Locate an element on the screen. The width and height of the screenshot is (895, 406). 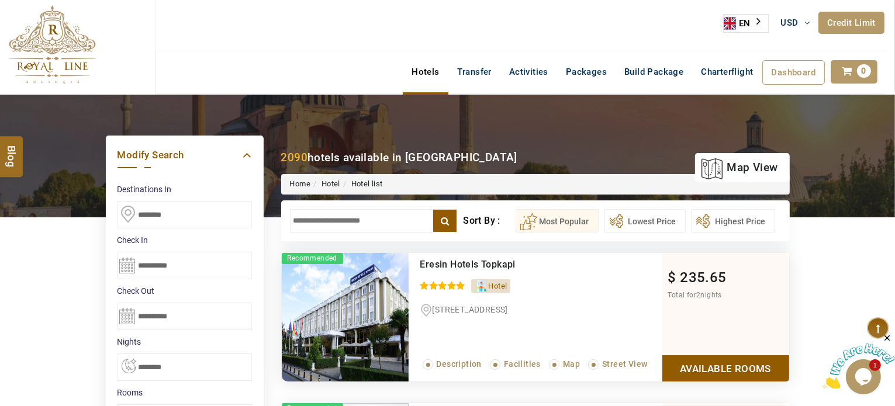
a: Home is located at coordinates (301, 184).